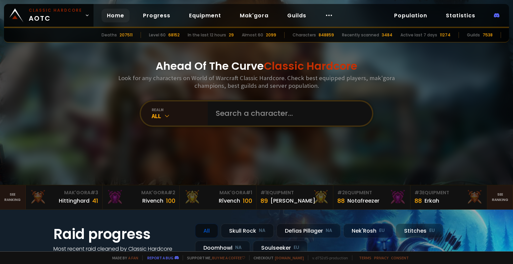 The image size is (513, 264). I want to click on input: Search a character..., so click(288, 114).